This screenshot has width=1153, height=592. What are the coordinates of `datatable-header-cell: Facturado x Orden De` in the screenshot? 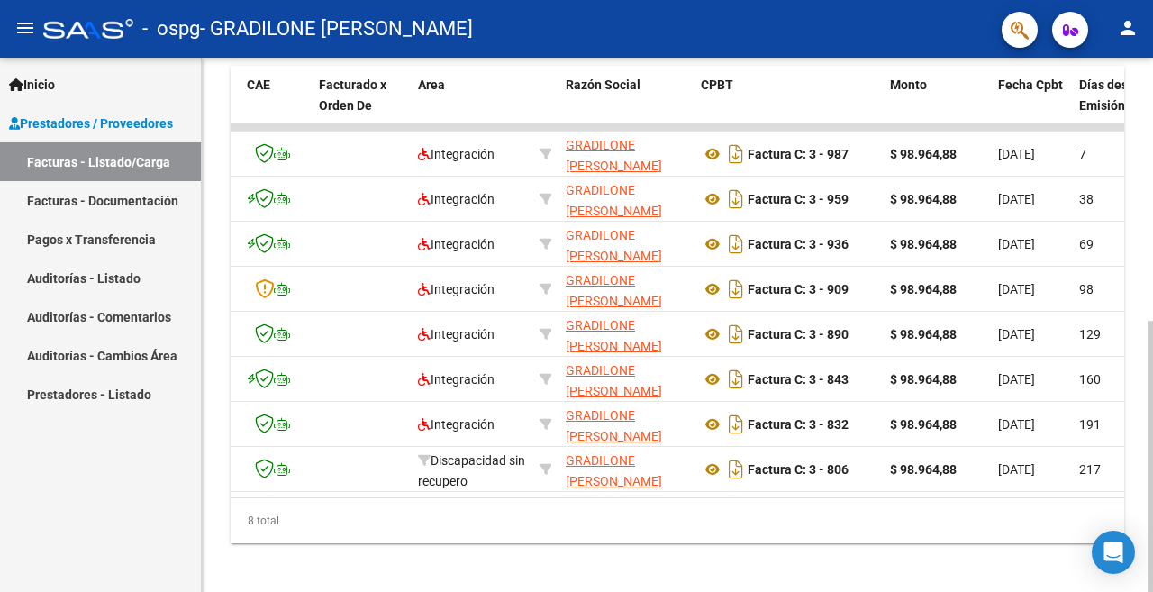 It's located at (361, 105).